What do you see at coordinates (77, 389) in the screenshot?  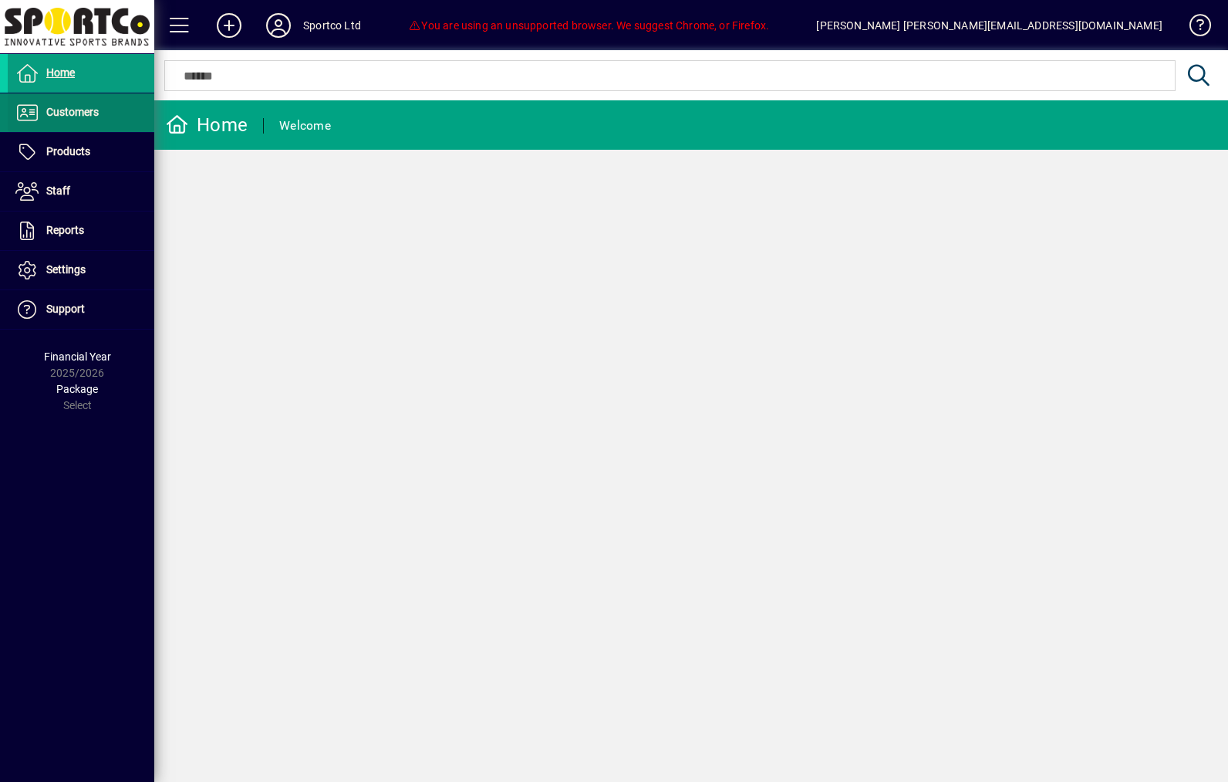 I see `span: Package` at bounding box center [77, 389].